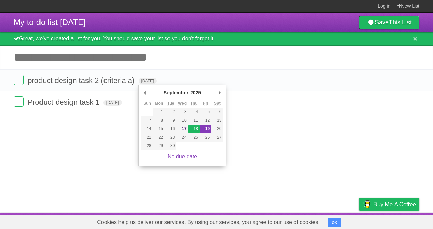 This screenshot has height=229, width=433. Describe the element at coordinates (182, 129) in the screenshot. I see `button: 17` at that location.